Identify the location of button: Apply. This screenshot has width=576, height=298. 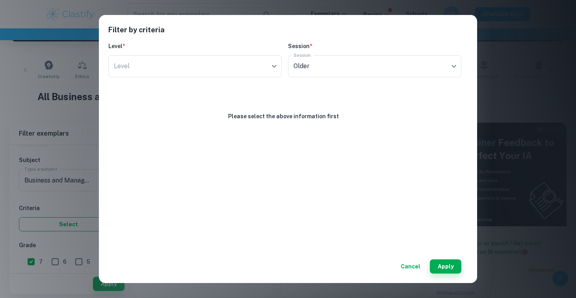
(446, 266).